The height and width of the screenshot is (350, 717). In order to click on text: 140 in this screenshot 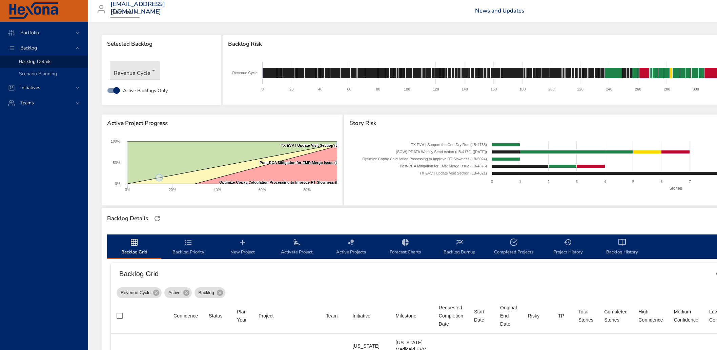, I will do `click(465, 89)`.